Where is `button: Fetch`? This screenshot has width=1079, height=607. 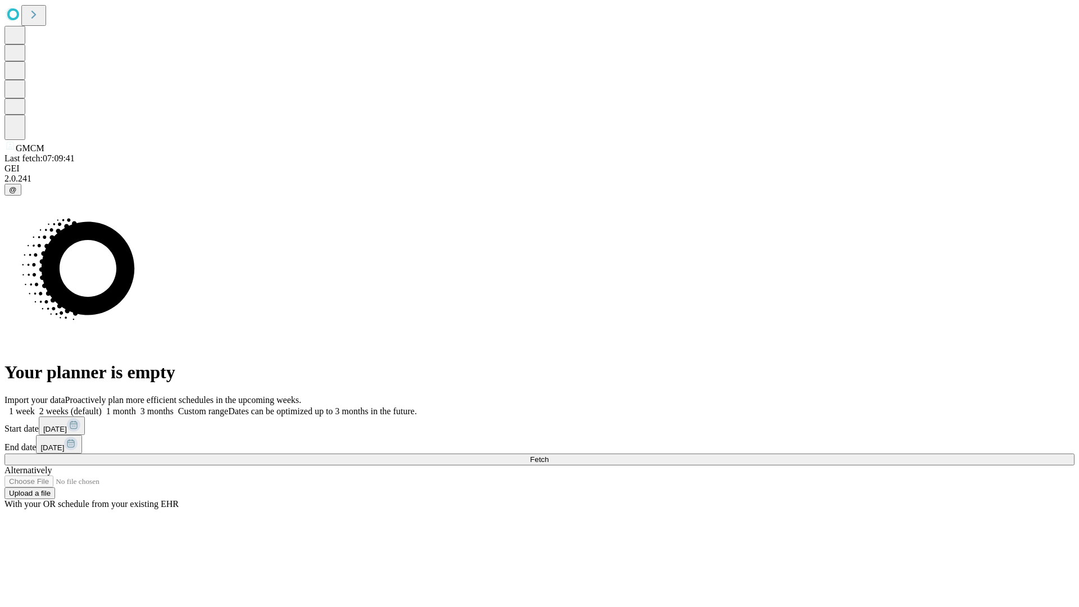
button: Fetch is located at coordinates (539, 459).